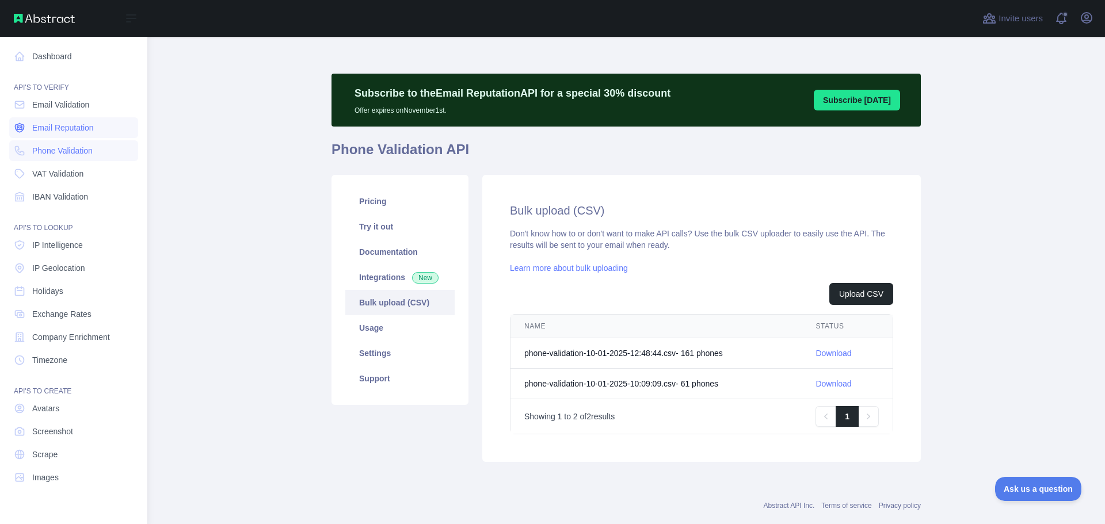 The height and width of the screenshot is (524, 1105). What do you see at coordinates (52, 432) in the screenshot?
I see `span: Screenshot` at bounding box center [52, 432].